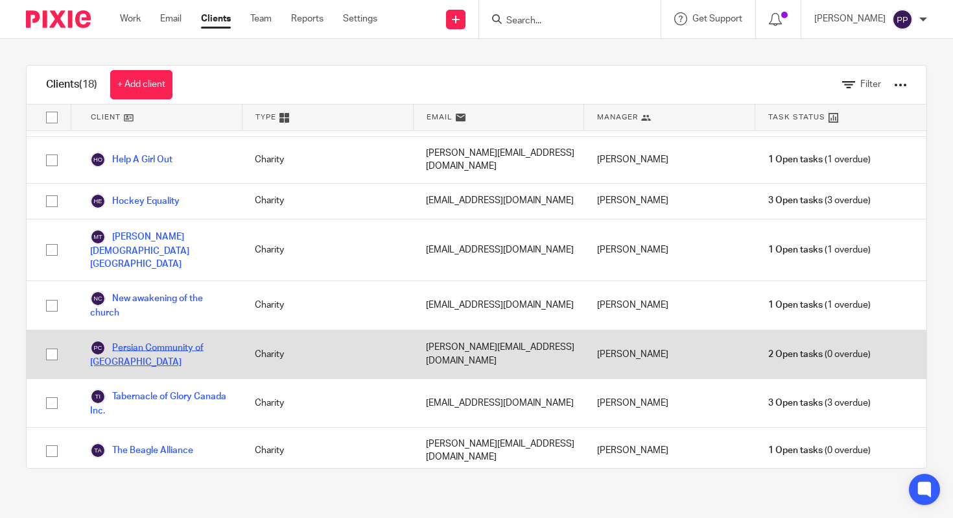 This screenshot has height=518, width=953. Describe the element at coordinates (88, 84) in the screenshot. I see `span: (18)` at that location.